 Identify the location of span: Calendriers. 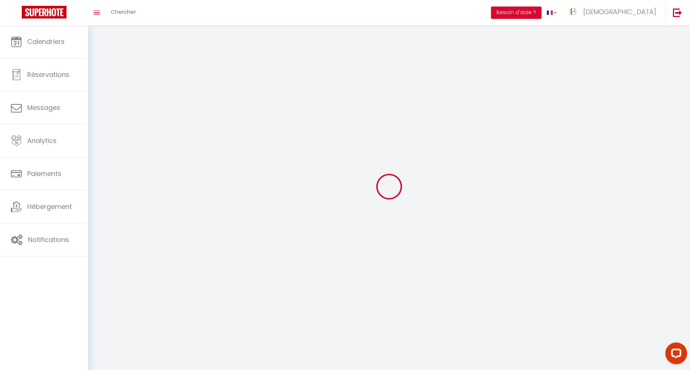
(46, 41).